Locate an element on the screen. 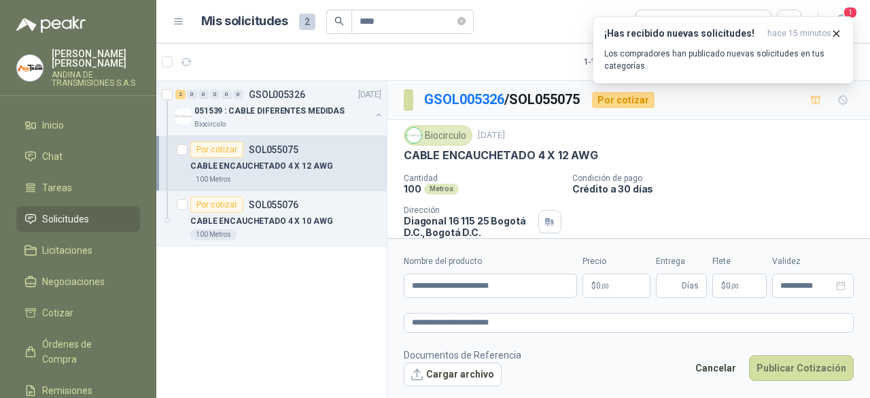 The width and height of the screenshot is (870, 398). p: SOL055076 is located at coordinates (273, 205).